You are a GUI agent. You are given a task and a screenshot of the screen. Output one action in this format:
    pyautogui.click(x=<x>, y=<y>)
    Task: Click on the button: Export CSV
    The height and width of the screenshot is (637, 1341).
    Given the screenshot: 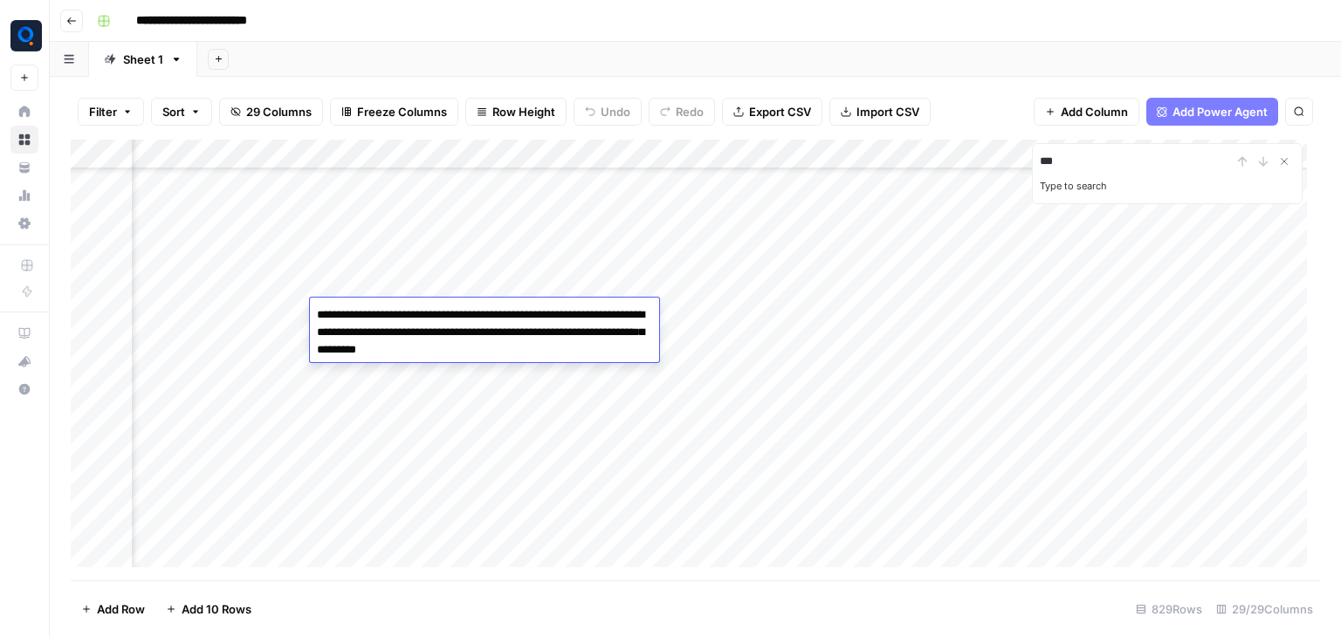 What is the action you would take?
    pyautogui.click(x=772, y=112)
    